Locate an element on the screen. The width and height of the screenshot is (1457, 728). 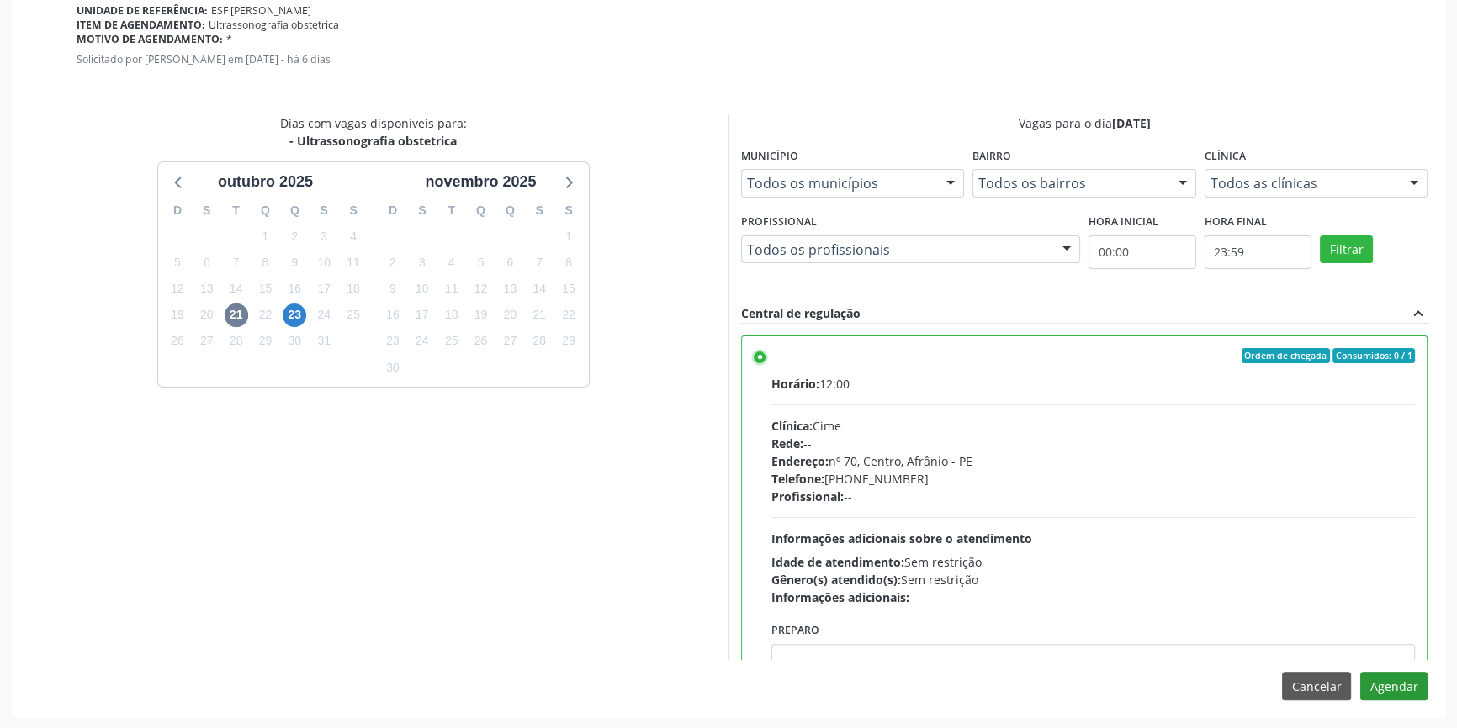
span: quarta-feira, 1 de outubro de 2025 is located at coordinates (265, 236).